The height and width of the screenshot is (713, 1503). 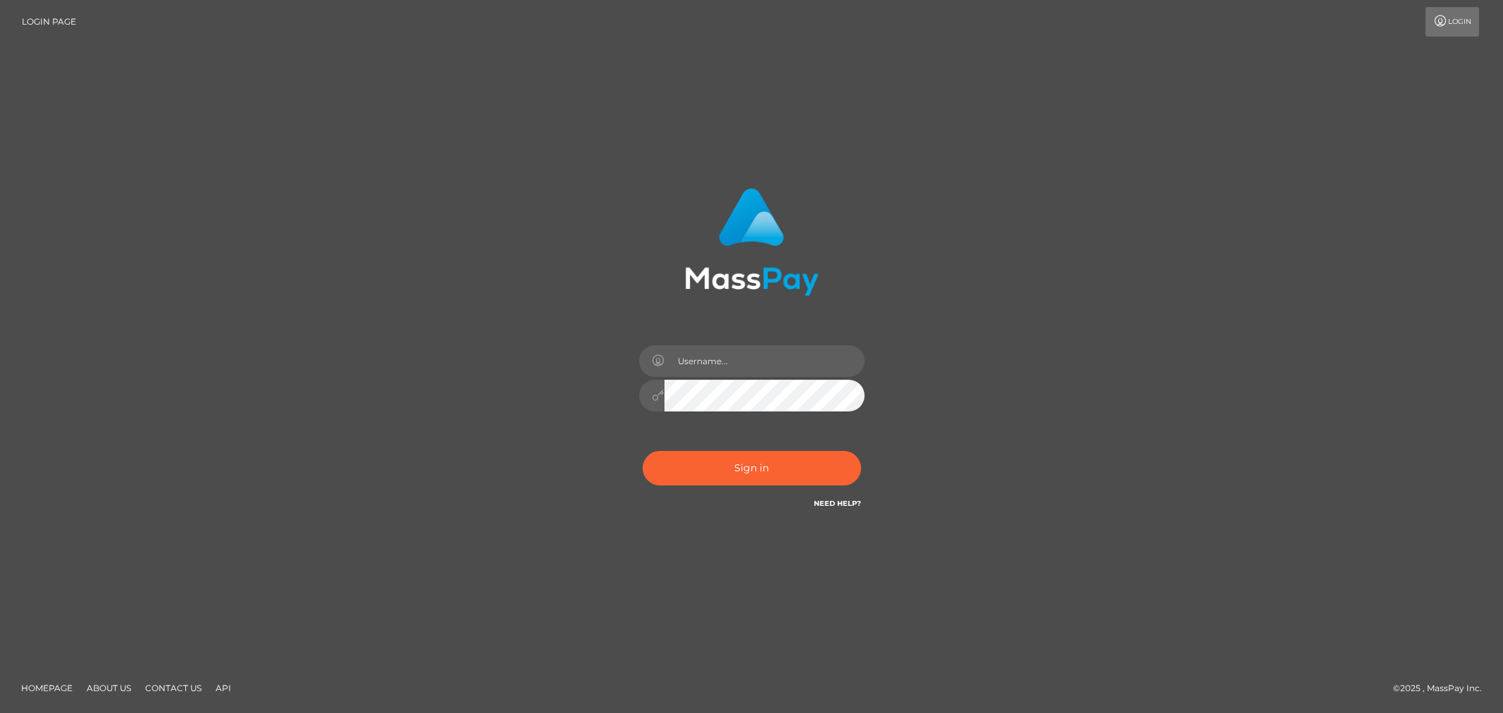 I want to click on button: Sign in, so click(x=752, y=468).